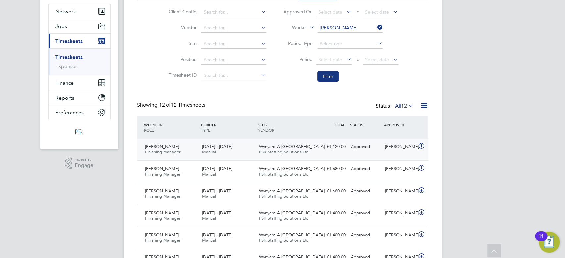  Describe the element at coordinates (79, 98) in the screenshot. I see `button: Reports` at that location.